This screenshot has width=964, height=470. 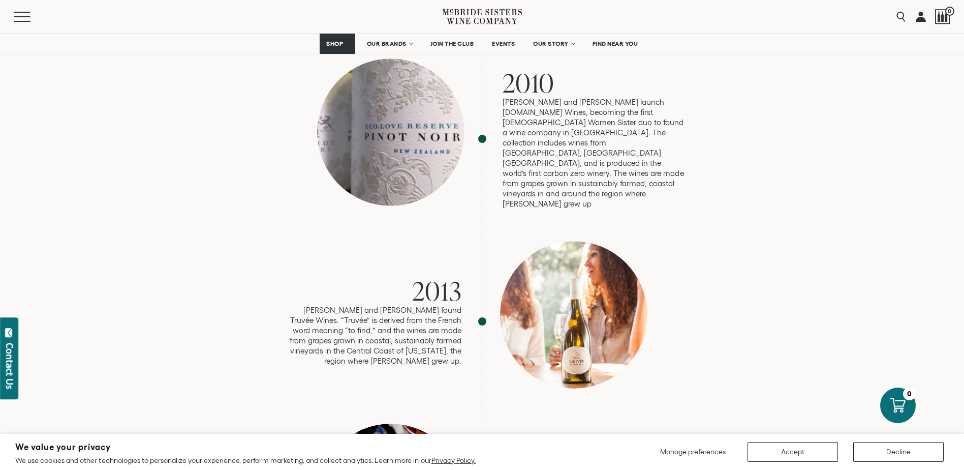 I want to click on button: Manage preferences, so click(x=693, y=451).